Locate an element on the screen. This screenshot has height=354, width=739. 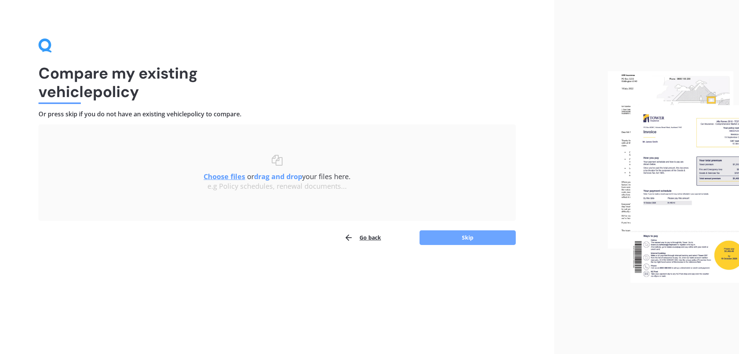
img: files.webp is located at coordinates (673, 177).